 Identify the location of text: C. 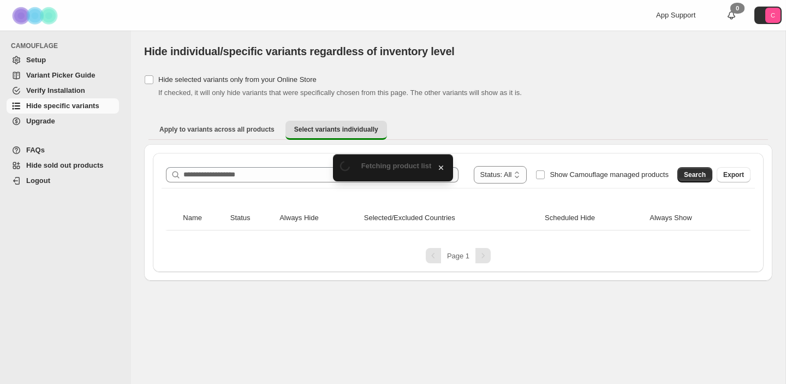
(773, 15).